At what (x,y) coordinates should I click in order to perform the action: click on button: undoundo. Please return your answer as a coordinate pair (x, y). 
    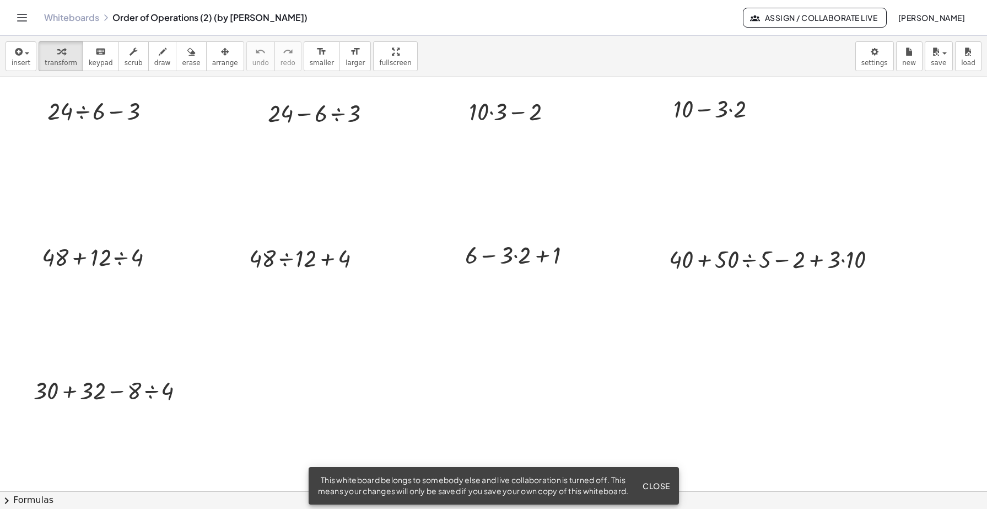
    Looking at the image, I should click on (261, 56).